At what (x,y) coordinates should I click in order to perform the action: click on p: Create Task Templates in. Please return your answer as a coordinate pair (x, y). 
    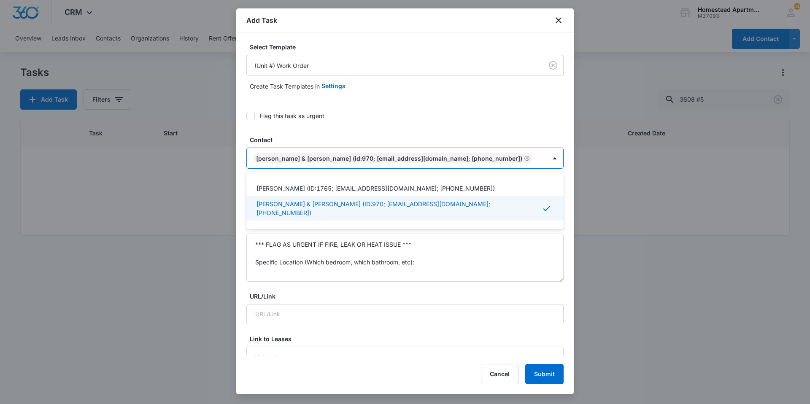
    Looking at the image, I should click on (285, 86).